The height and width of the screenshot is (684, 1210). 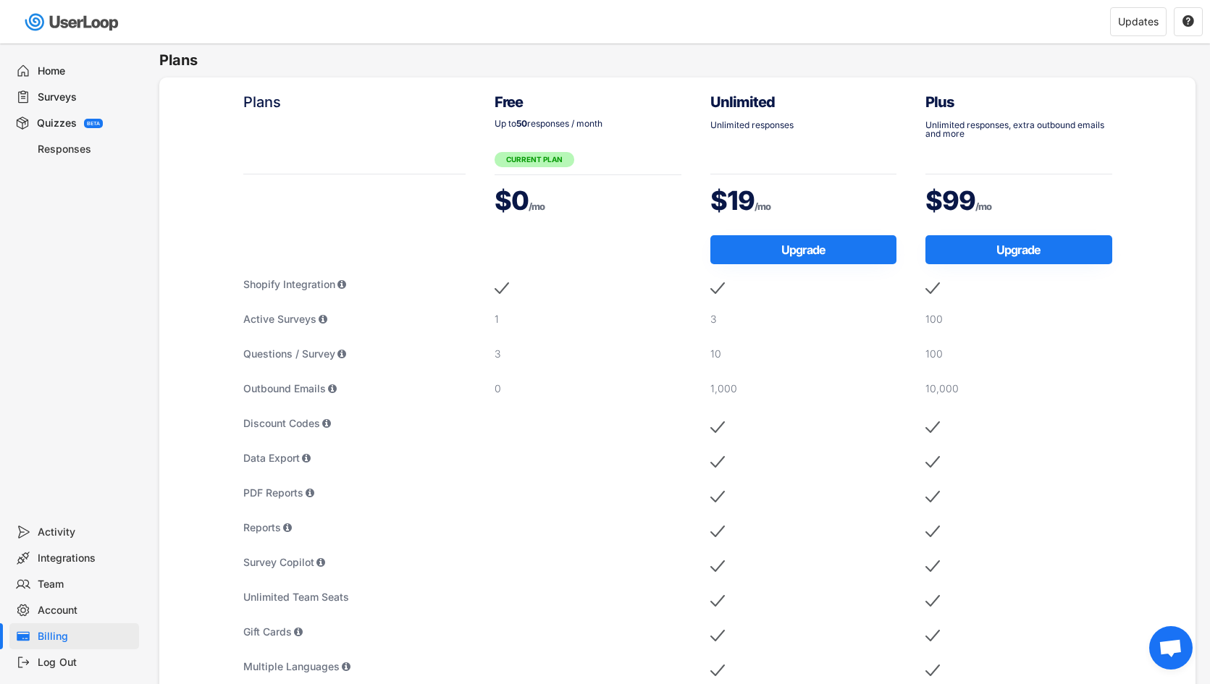 What do you see at coordinates (804, 201) in the screenshot?
I see `div: $19` at bounding box center [804, 201].